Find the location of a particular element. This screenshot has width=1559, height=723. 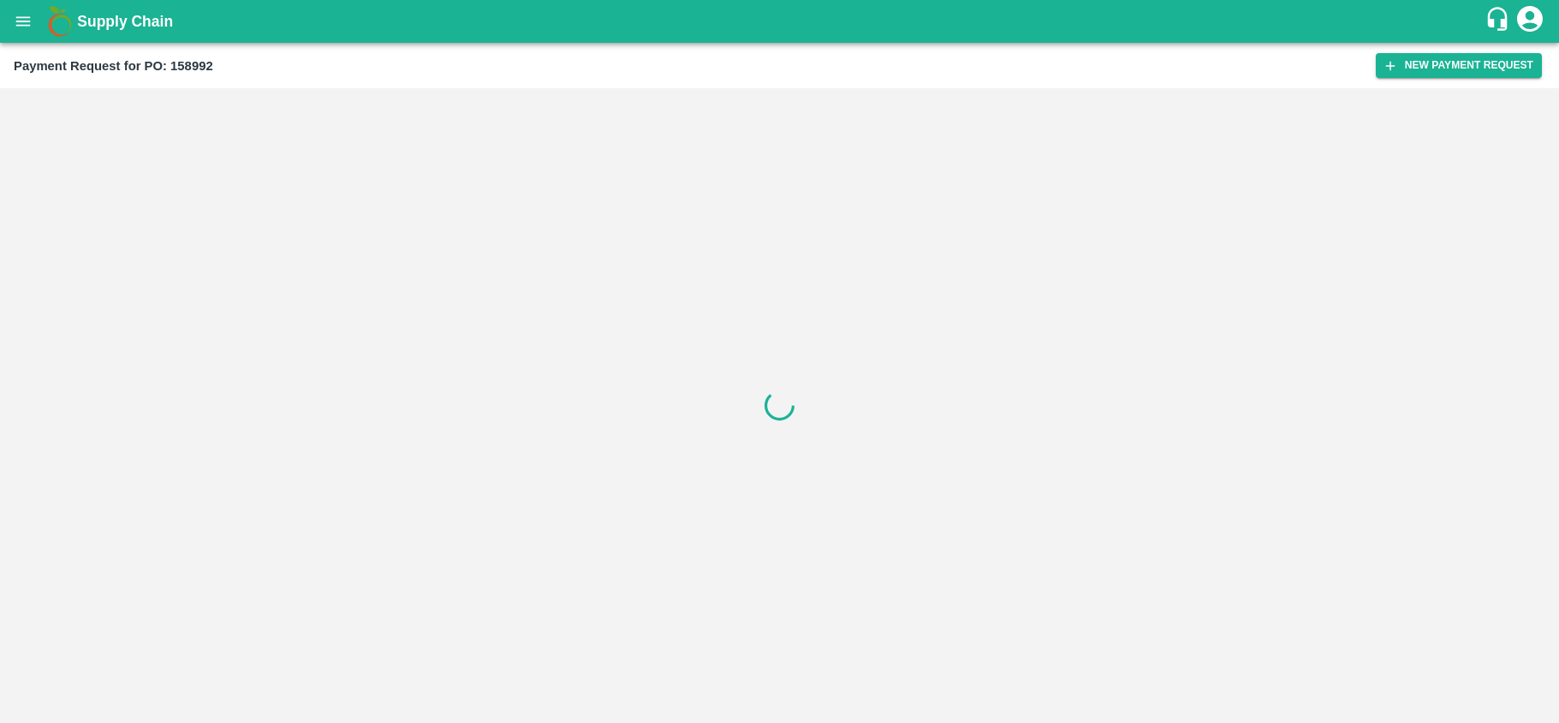

div: account of current user is located at coordinates (1530, 21).